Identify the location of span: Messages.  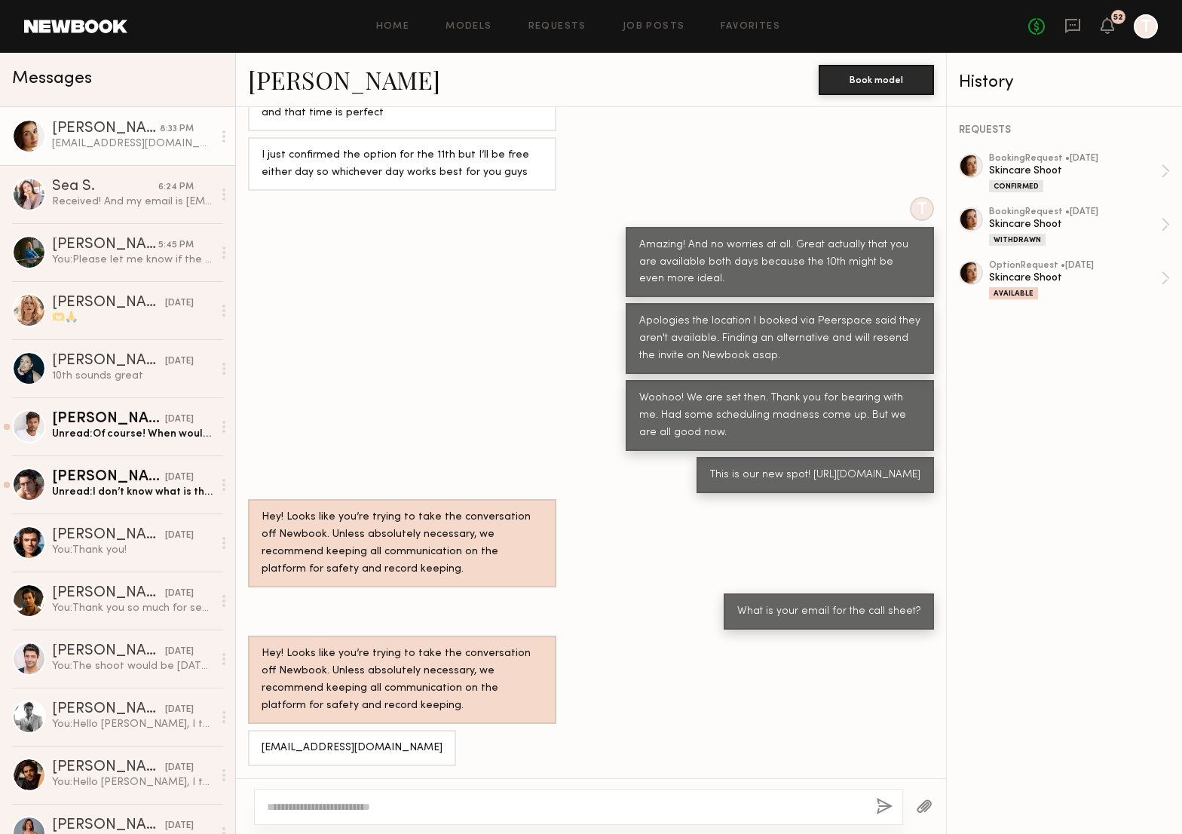
(52, 78).